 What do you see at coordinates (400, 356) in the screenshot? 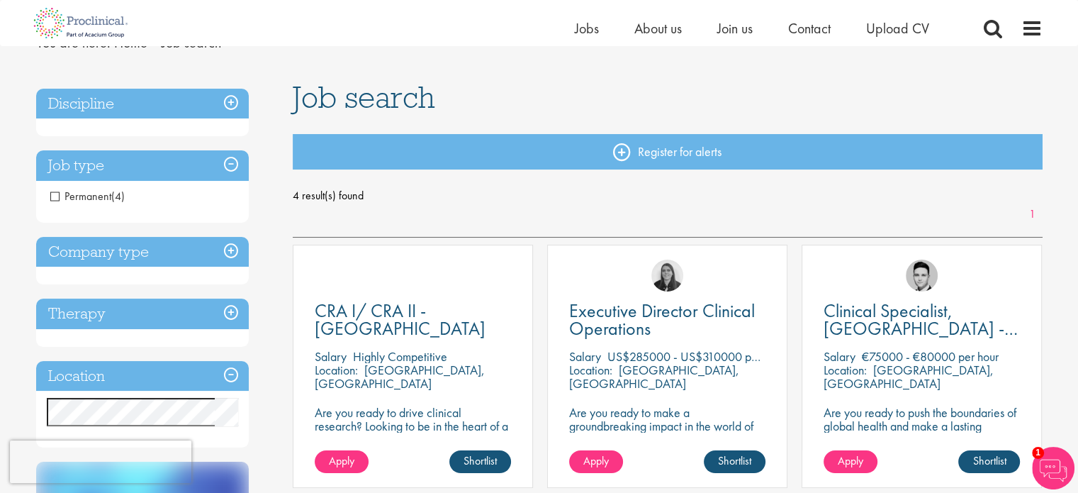
I see `p: Highly Competitive` at bounding box center [400, 356].